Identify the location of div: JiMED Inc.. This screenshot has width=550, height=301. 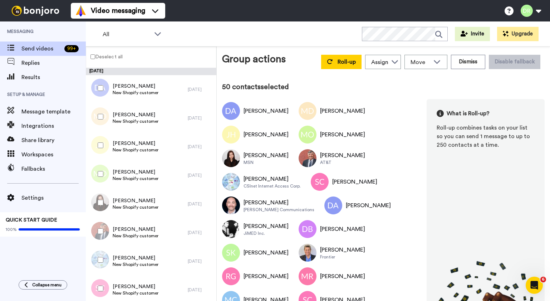
(266, 233).